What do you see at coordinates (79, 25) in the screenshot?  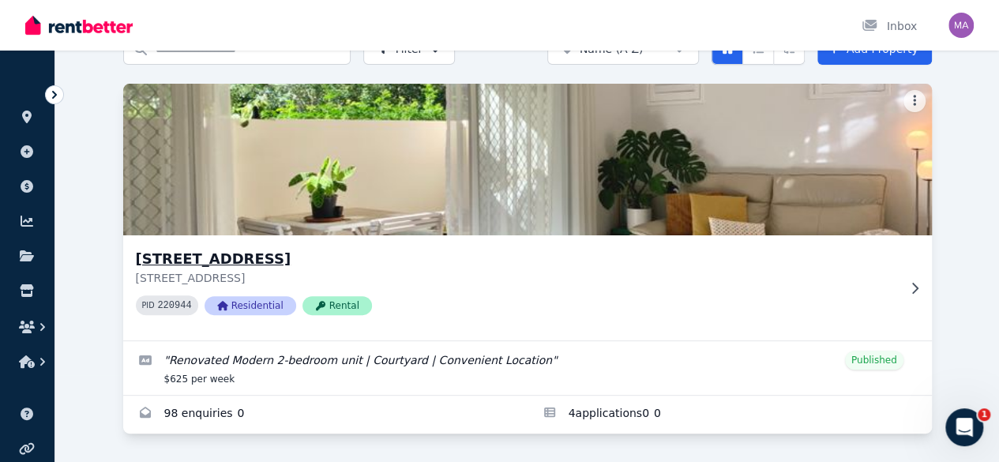 I see `img: RentBetter` at bounding box center [79, 25].